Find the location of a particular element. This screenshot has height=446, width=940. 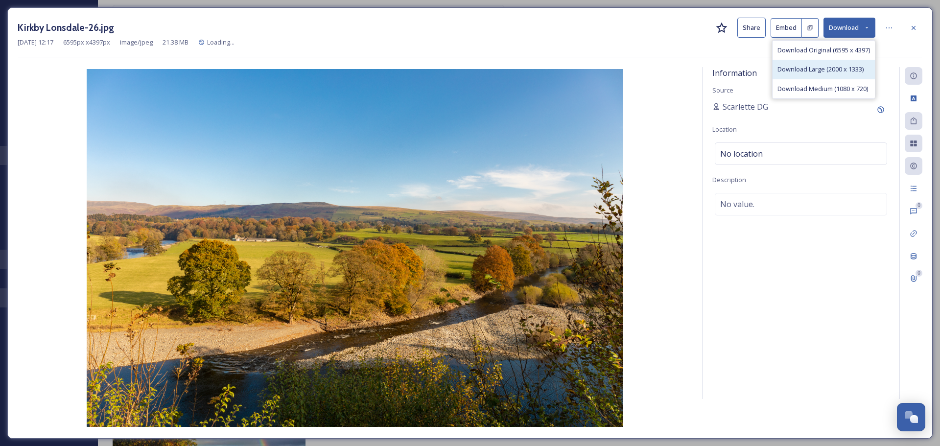

span: No location is located at coordinates (741, 154).